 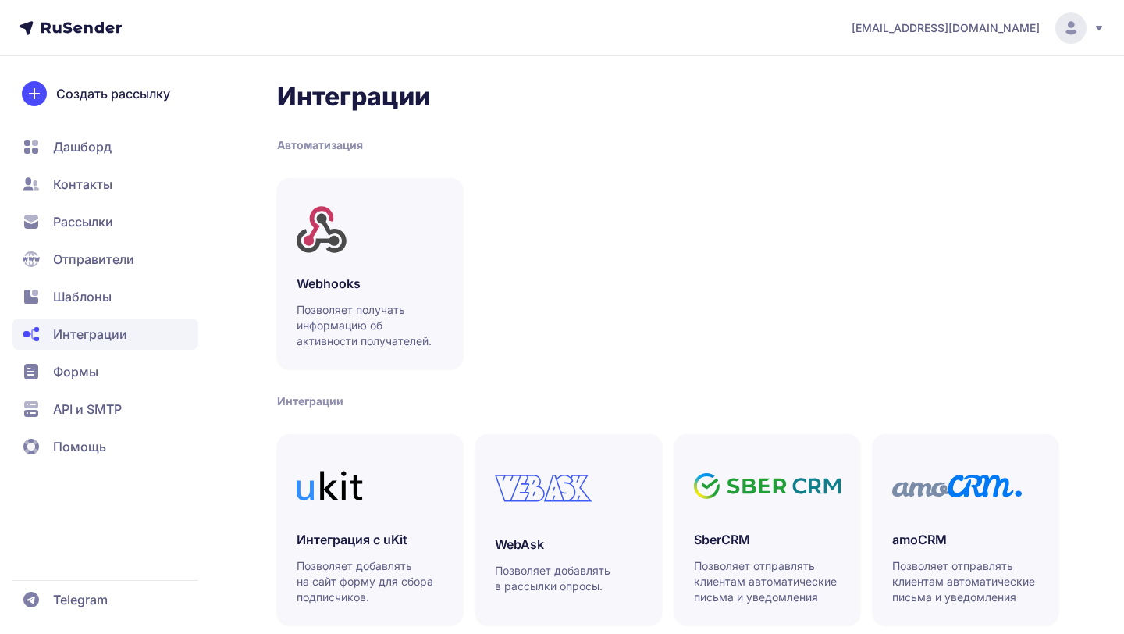 What do you see at coordinates (370, 273) in the screenshot?
I see `a: WebhooksПозволяет получать информацию об активности получателей.` at bounding box center [370, 273].